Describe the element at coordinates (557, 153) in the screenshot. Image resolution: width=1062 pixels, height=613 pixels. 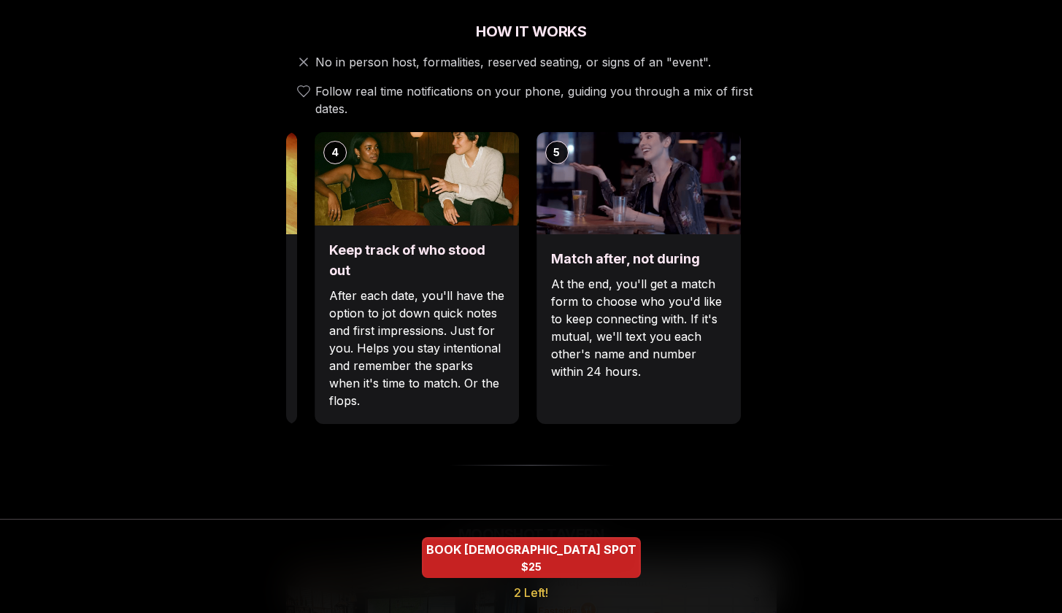
I see `div: 5` at that location.